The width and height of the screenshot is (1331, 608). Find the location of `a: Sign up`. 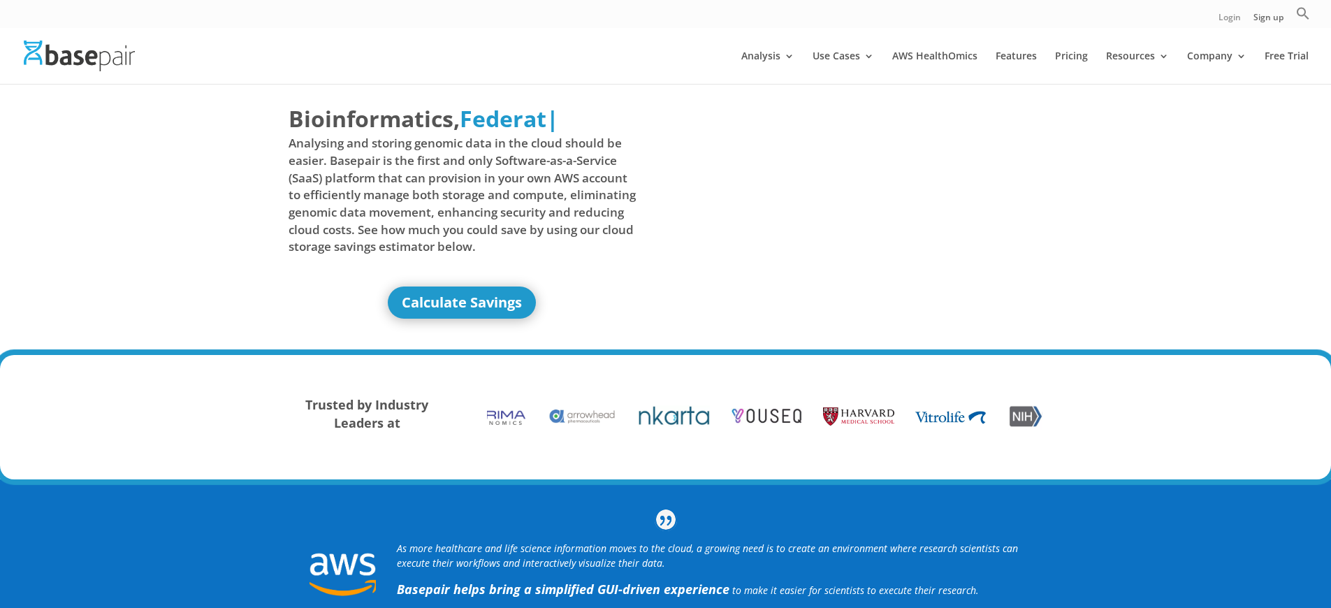

a: Sign up is located at coordinates (1268, 20).